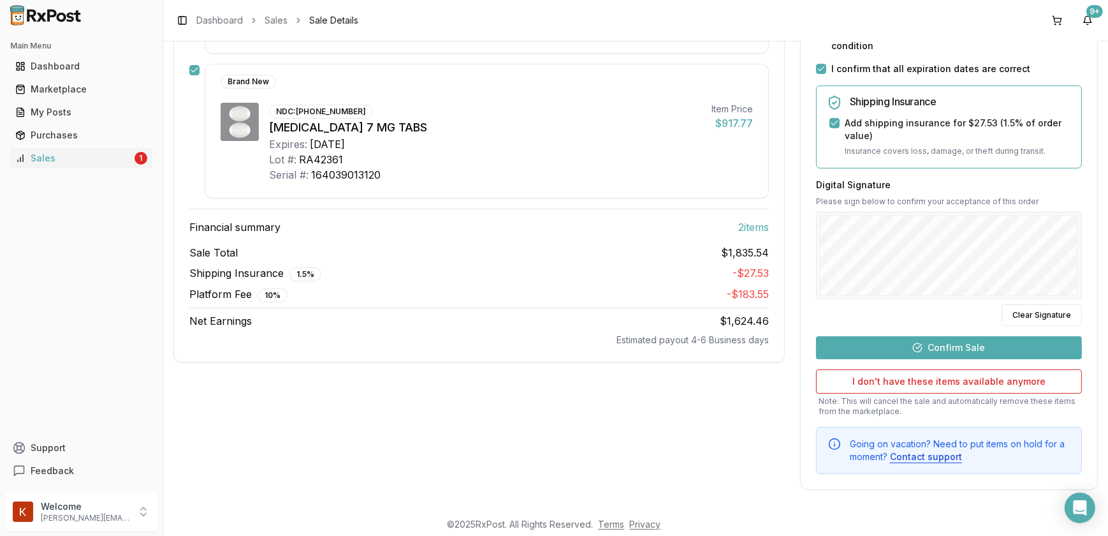  What do you see at coordinates (81, 66) in the screenshot?
I see `button: Dashboard` at bounding box center [81, 66].